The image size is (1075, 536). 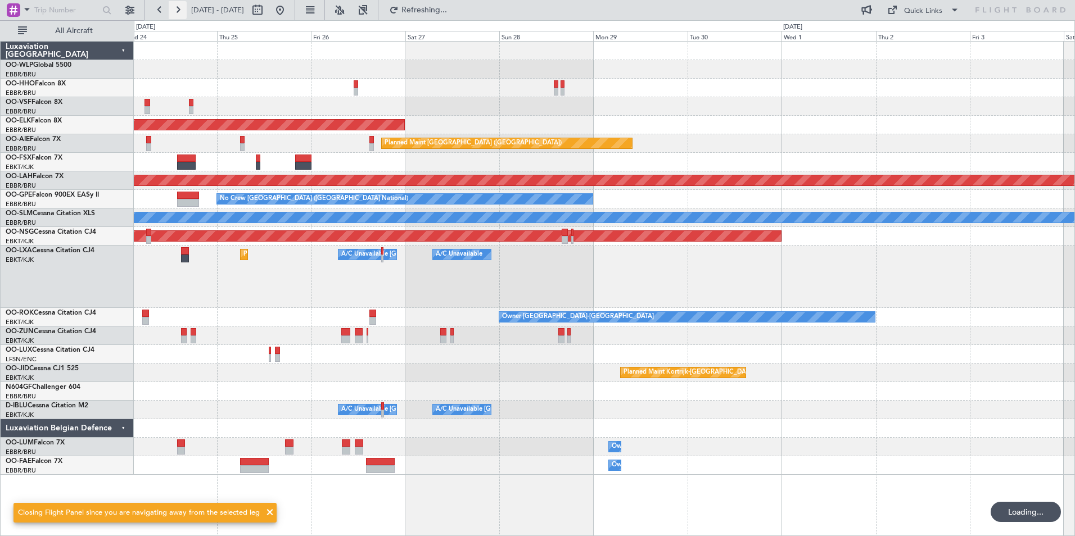 I want to click on button: Refreshing..., so click(x=418, y=10).